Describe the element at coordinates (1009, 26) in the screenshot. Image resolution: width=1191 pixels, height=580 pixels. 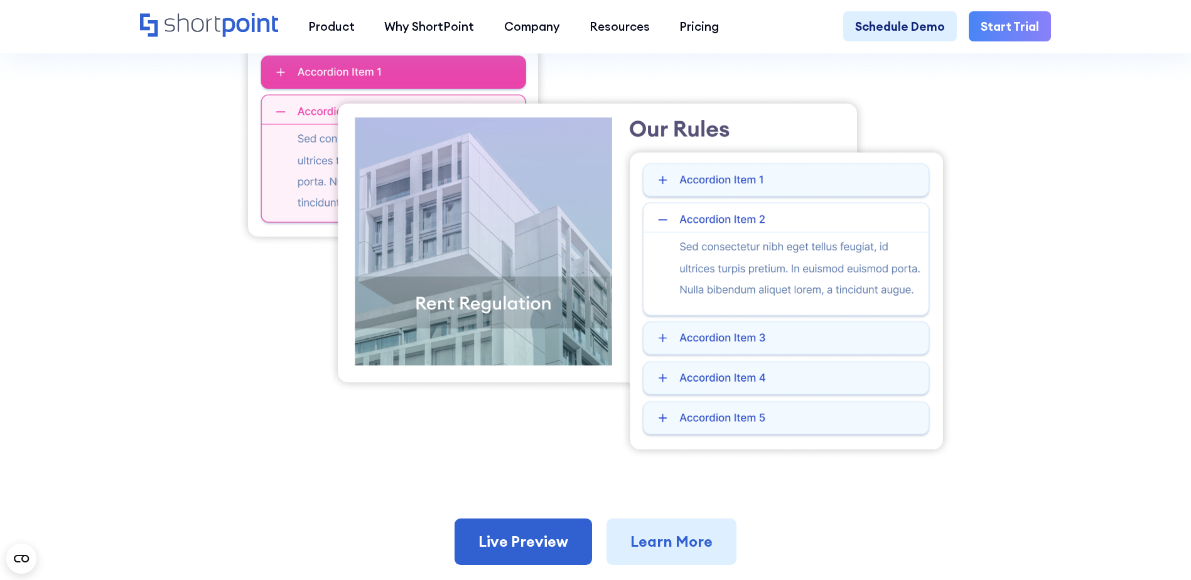
I see `a: Start Trial` at that location.